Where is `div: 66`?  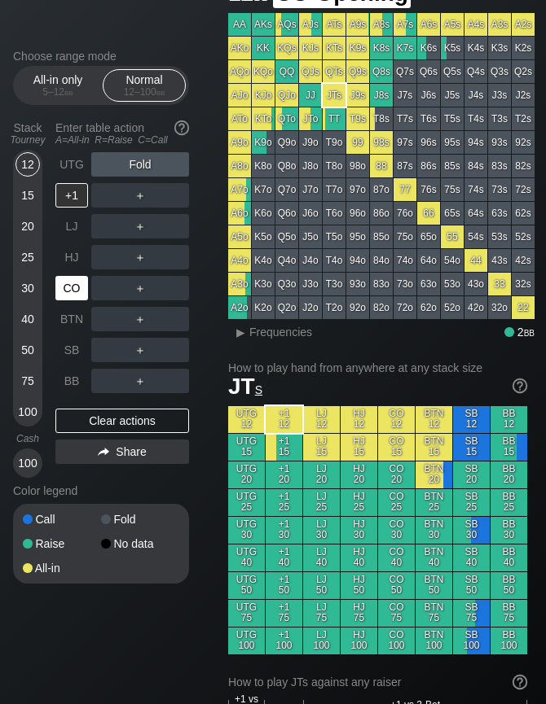
div: 66 is located at coordinates (428, 213).